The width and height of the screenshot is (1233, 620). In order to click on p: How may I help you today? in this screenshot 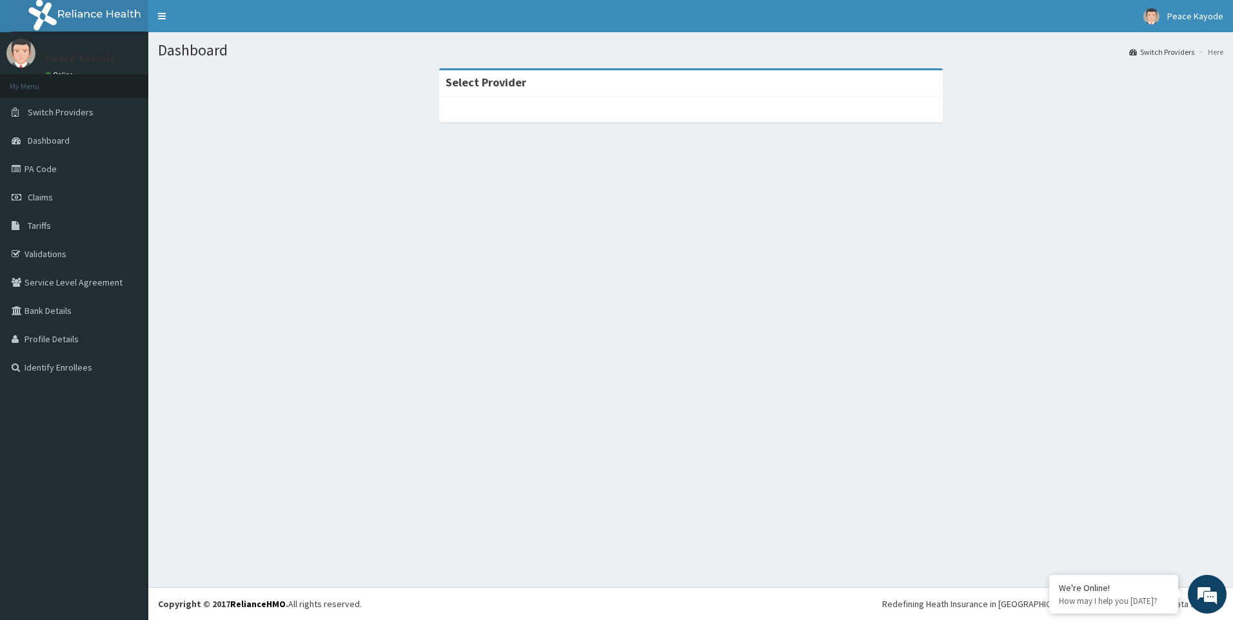, I will do `click(1114, 601)`.